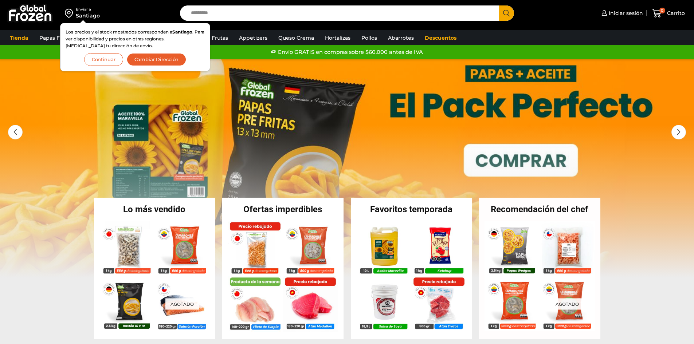 This screenshot has height=344, width=694. I want to click on span: 0, so click(662, 11).